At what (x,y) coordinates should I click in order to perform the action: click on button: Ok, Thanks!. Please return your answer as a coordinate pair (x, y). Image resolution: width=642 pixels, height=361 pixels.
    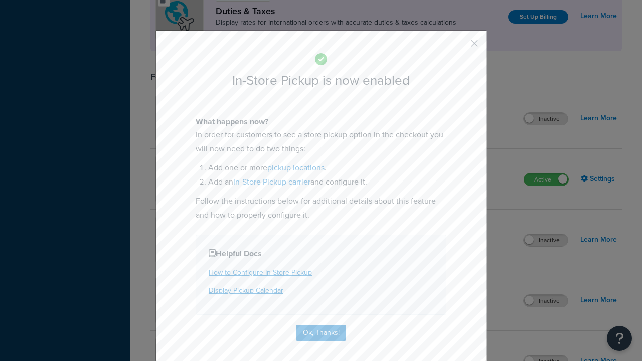
    Looking at the image, I should click on (321, 333).